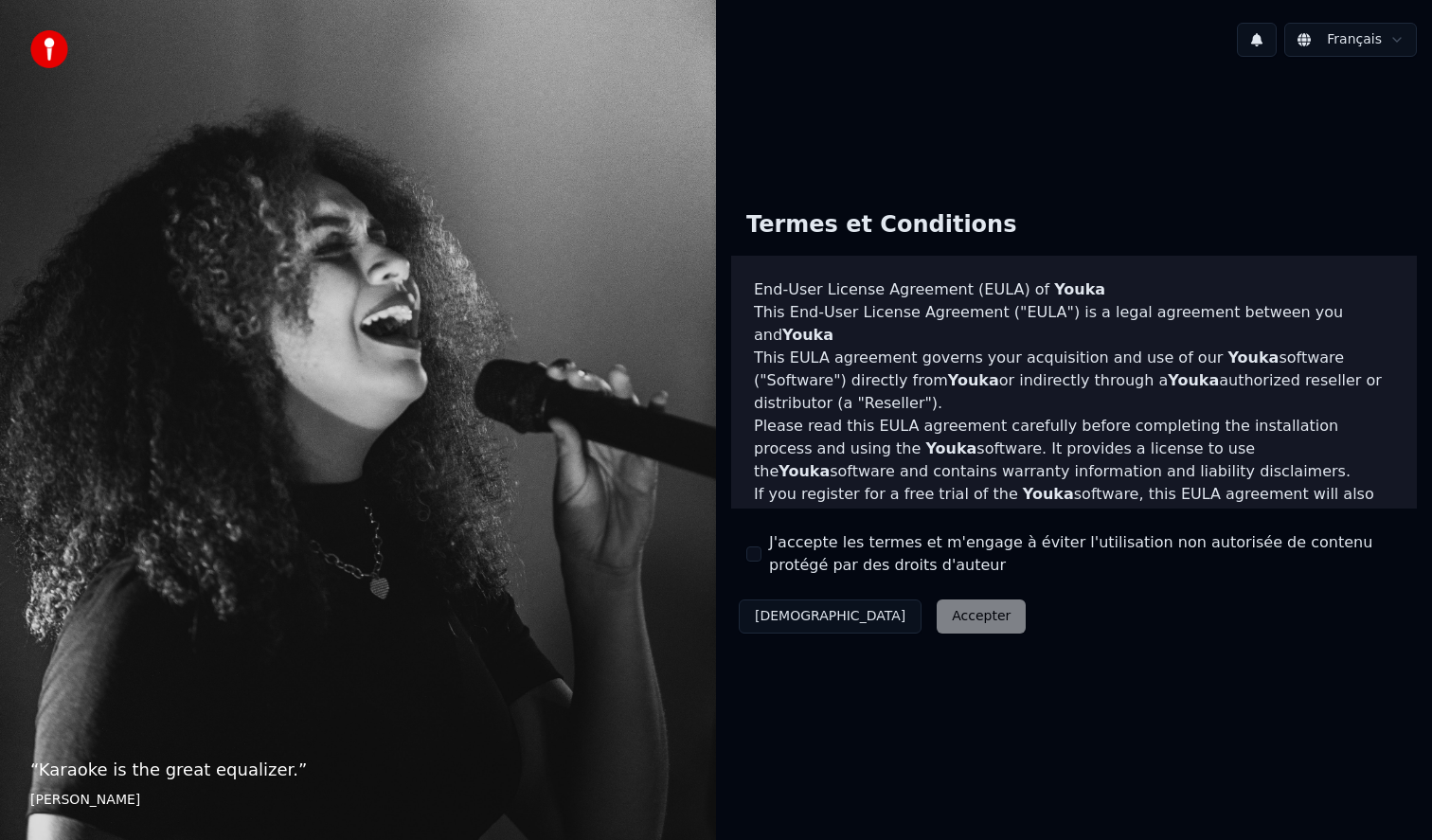  Describe the element at coordinates (1074, 449) in the screenshot. I see `p: Please read this EULA agreement carefully before completing the installation process and using th...` at that location.